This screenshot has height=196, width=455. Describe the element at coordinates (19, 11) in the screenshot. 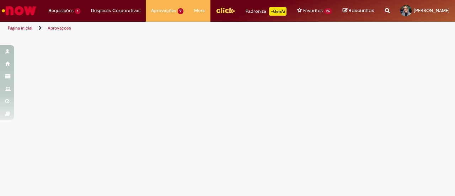

I see `img: ServiceNow` at that location.